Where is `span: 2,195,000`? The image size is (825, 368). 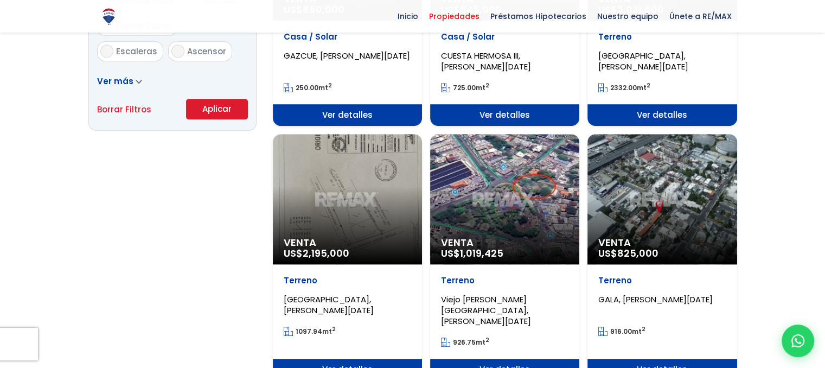 span: 2,195,000 is located at coordinates (326, 253).